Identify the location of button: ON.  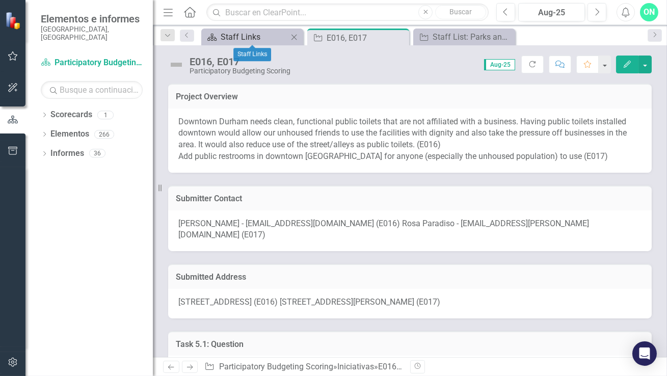
(650, 12).